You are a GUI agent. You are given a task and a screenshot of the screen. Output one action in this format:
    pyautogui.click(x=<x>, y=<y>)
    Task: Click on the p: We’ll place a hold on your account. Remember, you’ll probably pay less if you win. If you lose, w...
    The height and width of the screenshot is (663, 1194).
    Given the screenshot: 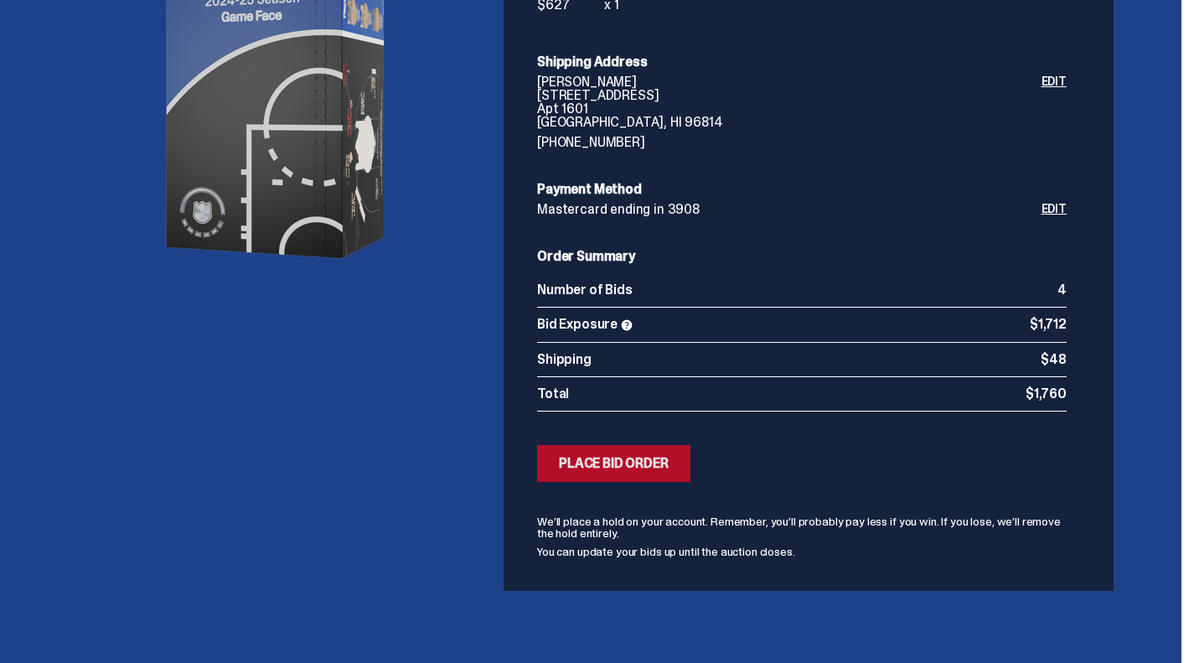 What is the action you would take?
    pyautogui.click(x=802, y=527)
    